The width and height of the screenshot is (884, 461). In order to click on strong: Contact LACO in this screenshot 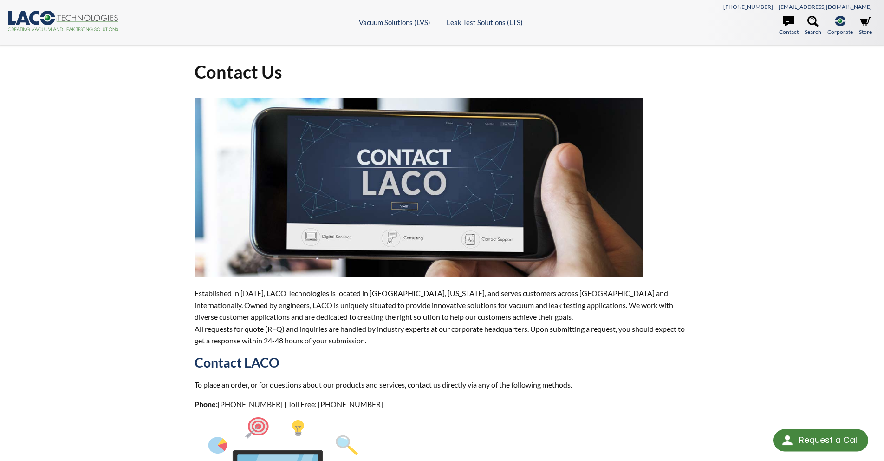, I will do `click(237, 362)`.